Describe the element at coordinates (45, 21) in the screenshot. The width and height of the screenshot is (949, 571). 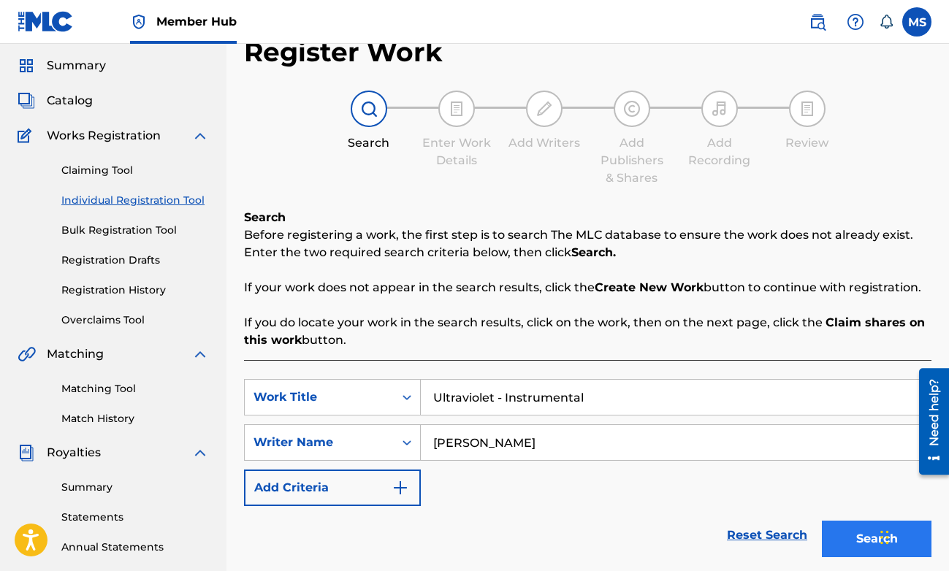
I see `img: MLC Logo` at that location.